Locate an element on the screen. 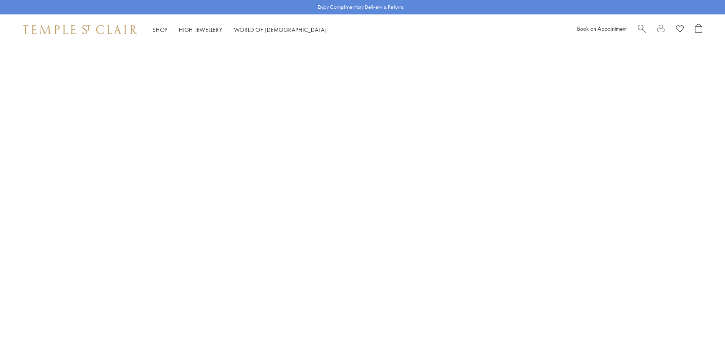 Image resolution: width=725 pixels, height=354 pixels. nav: Main navigation is located at coordinates (240, 30).